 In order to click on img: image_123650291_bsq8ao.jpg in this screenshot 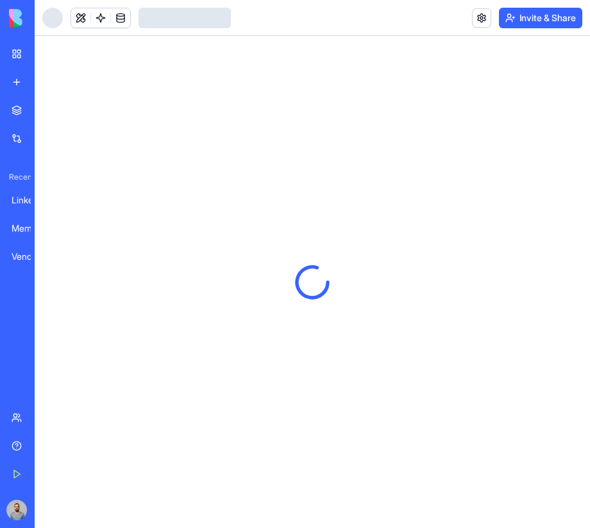, I will do `click(17, 510)`.